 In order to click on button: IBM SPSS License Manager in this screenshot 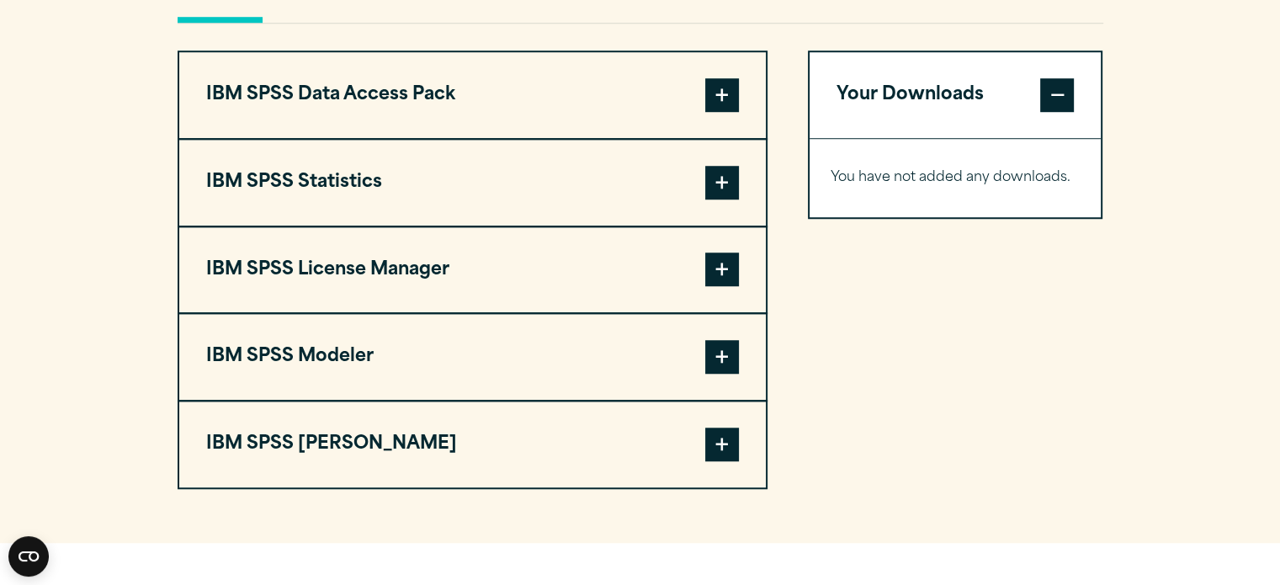, I will do `click(472, 270)`.